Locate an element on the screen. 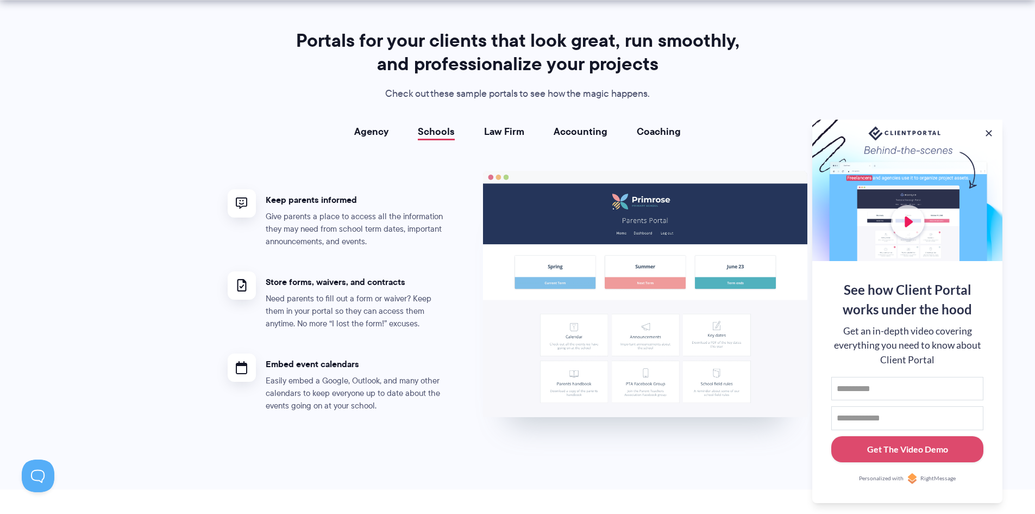  a: Personalized withRightMessage is located at coordinates (908, 478).